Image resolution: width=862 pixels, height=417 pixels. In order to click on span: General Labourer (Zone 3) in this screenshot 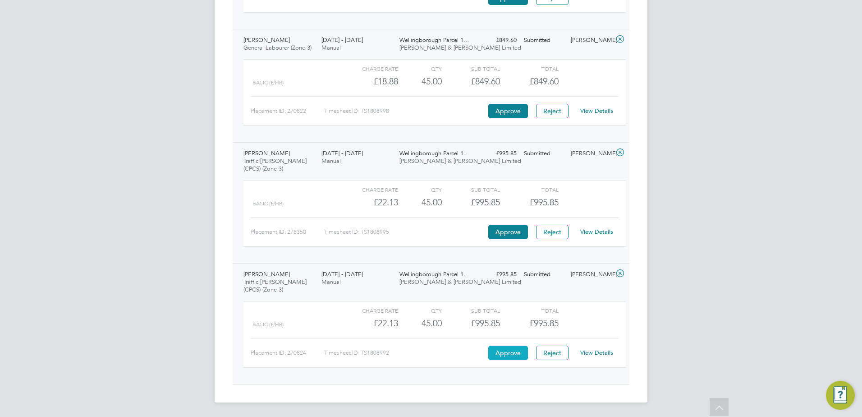, I will do `click(277, 47)`.